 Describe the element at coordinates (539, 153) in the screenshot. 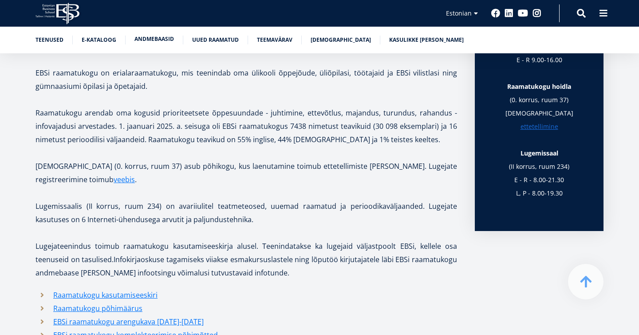

I see `strong: Lugemissaal` at that location.